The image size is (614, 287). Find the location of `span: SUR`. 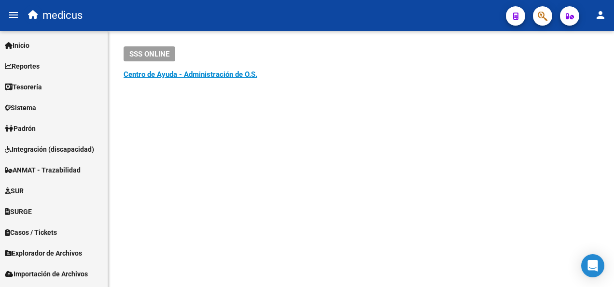

span: SUR is located at coordinates (14, 191).